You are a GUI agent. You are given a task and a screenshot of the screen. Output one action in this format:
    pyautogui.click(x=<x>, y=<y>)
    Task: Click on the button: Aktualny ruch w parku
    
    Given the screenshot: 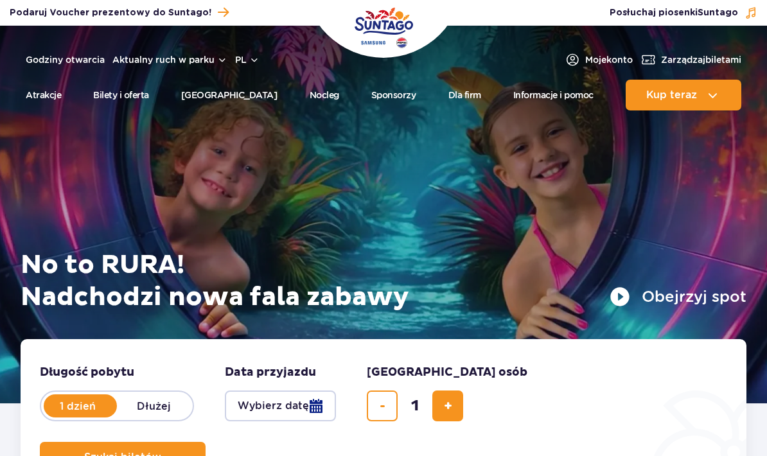 What is the action you would take?
    pyautogui.click(x=170, y=60)
    